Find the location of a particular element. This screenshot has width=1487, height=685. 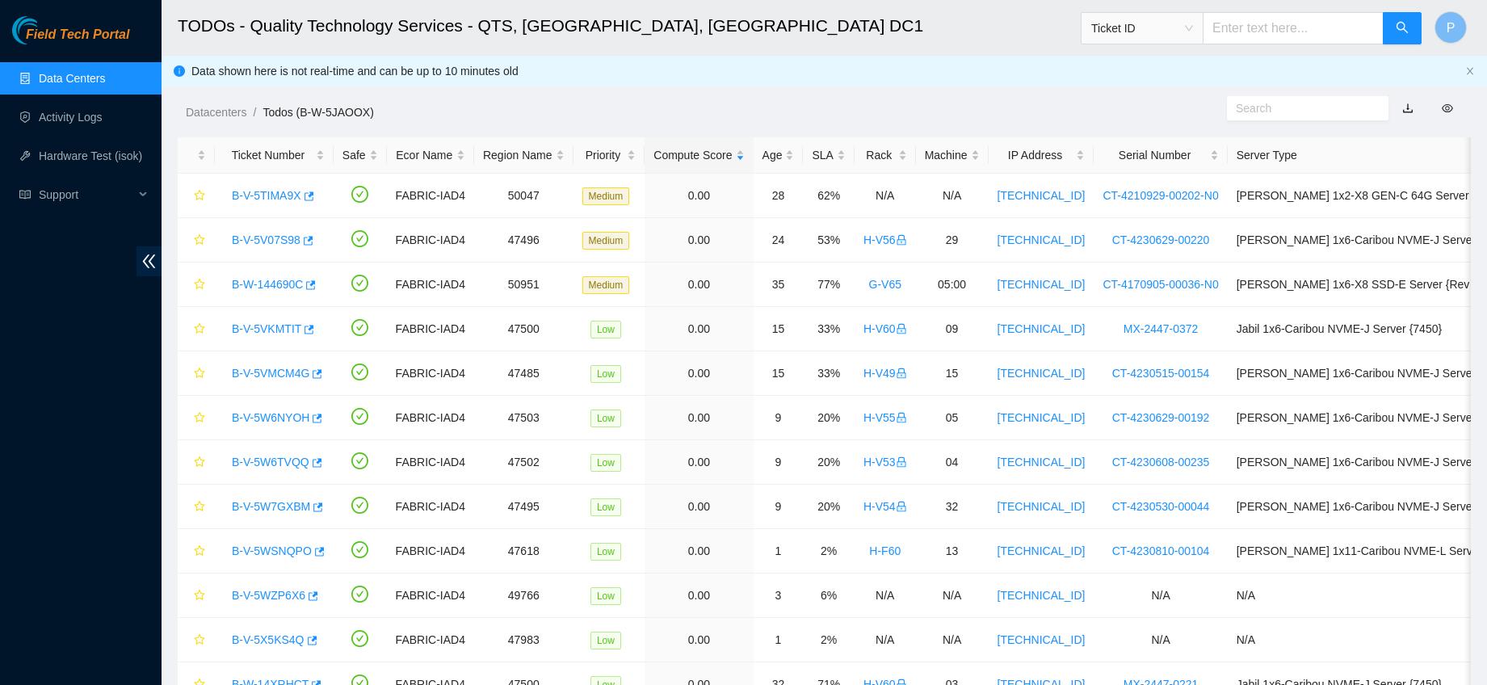

td: 47495 is located at coordinates (523, 506).